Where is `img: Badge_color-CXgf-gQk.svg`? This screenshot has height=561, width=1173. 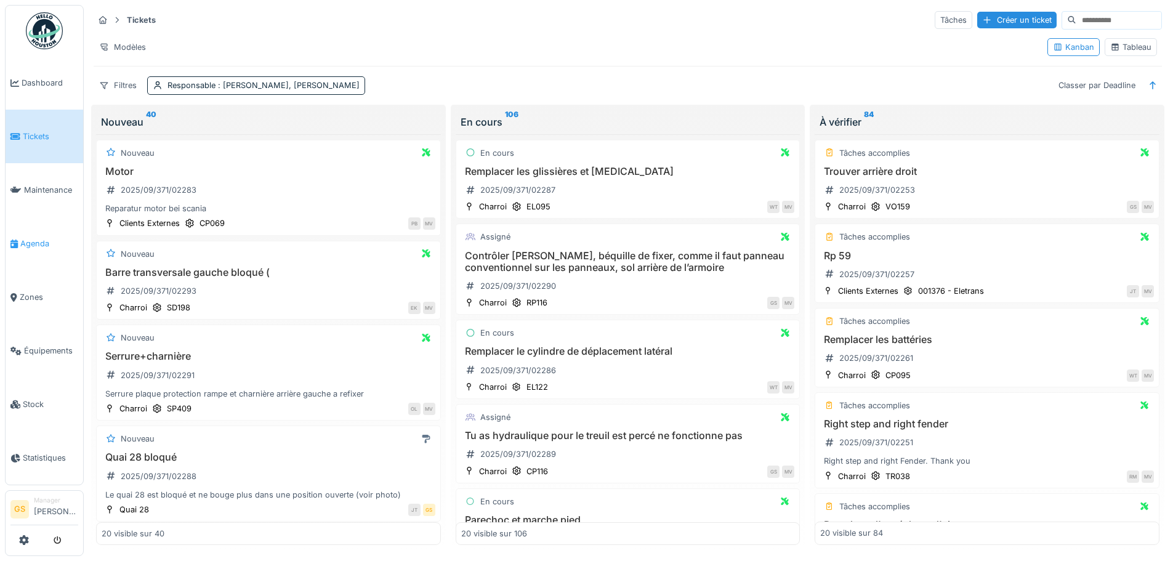
img: Badge_color-CXgf-gQk.svg is located at coordinates (44, 31).